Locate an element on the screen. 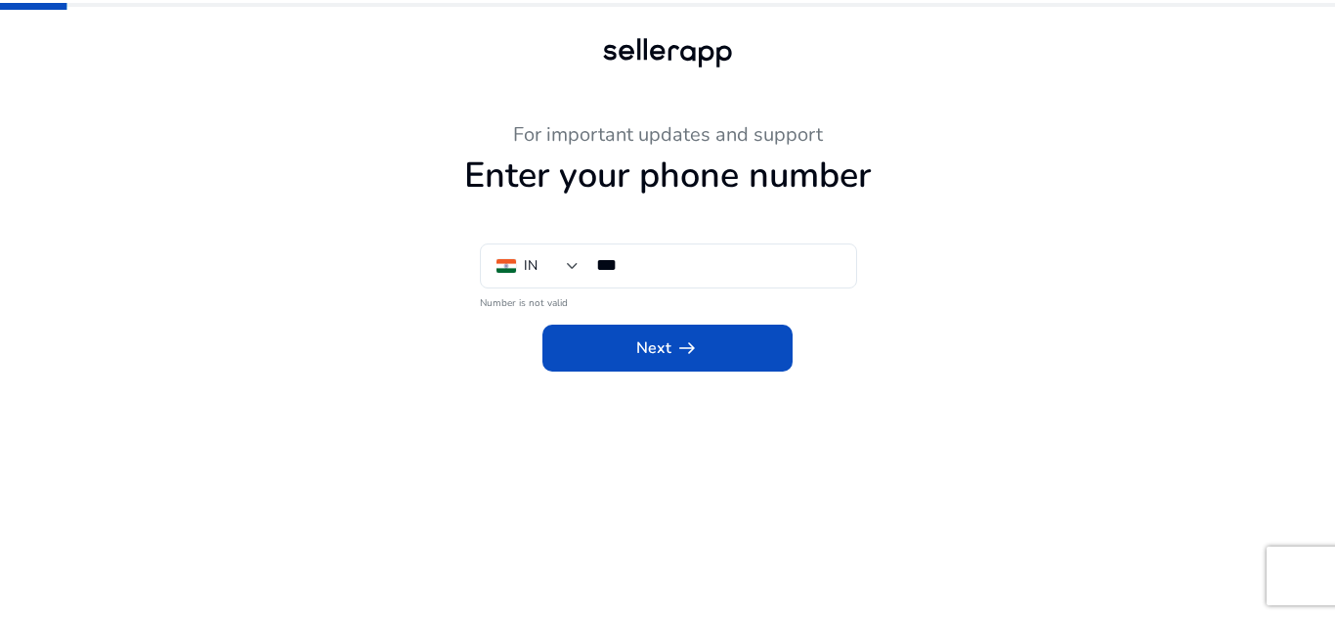 This screenshot has width=1335, height=619. span: Next is located at coordinates (668, 348).